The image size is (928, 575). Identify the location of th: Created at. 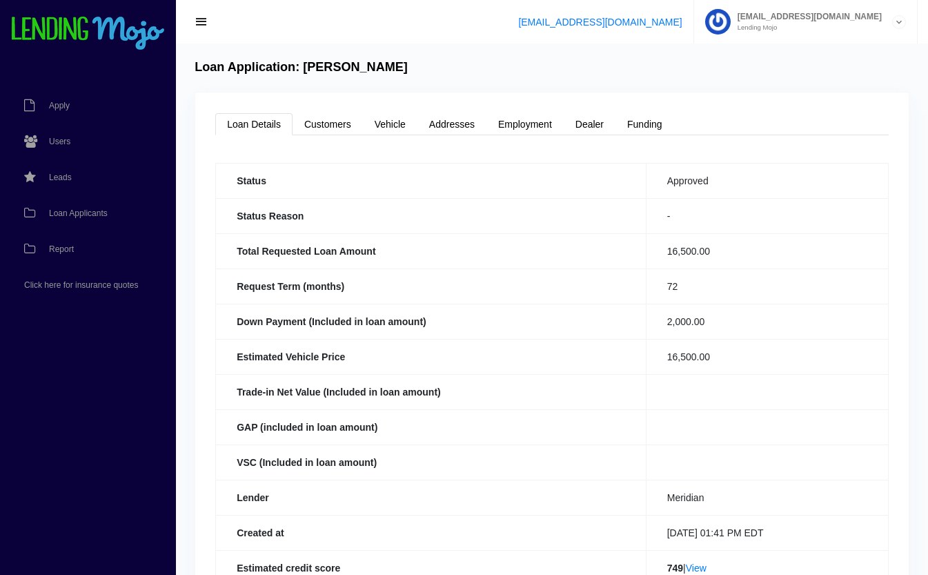
(431, 532).